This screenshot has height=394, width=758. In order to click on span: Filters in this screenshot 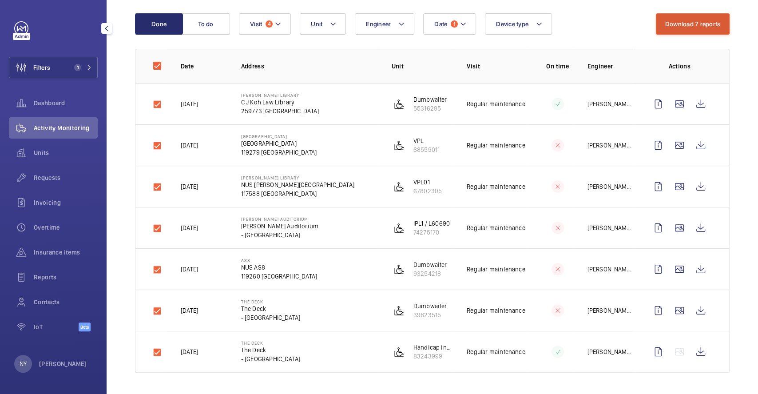, I will do `click(42, 67)`.